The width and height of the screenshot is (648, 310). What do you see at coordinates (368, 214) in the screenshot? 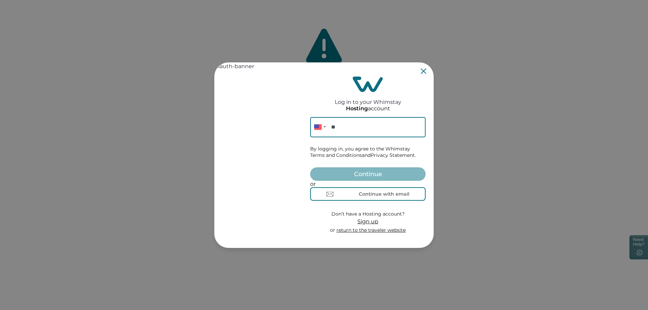
I see `p: Don’t have a Hosting account?` at bounding box center [368, 214].